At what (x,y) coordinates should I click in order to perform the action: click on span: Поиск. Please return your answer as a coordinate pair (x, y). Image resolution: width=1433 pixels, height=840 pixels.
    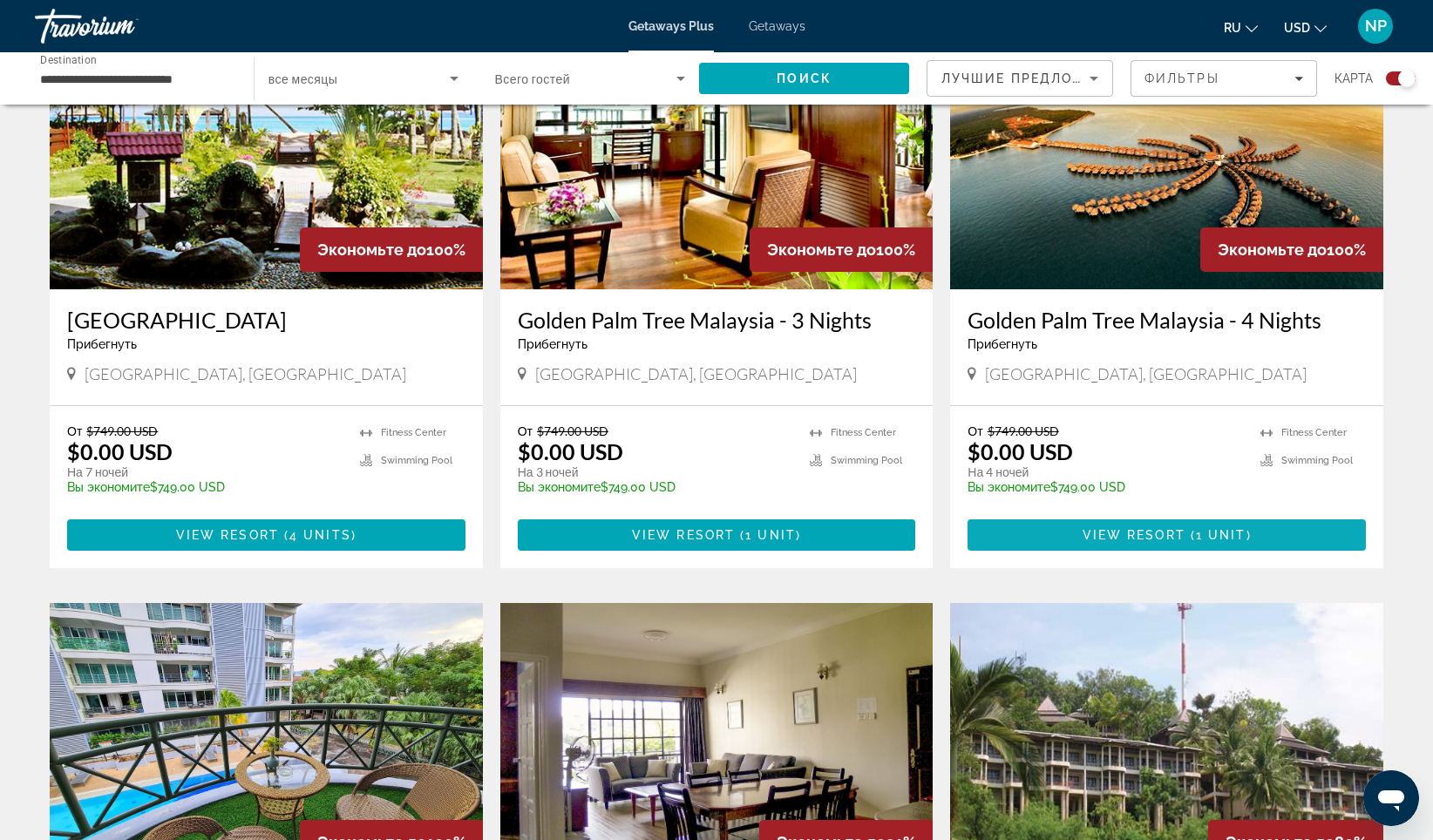
    Looking at the image, I should click on (804, 79).